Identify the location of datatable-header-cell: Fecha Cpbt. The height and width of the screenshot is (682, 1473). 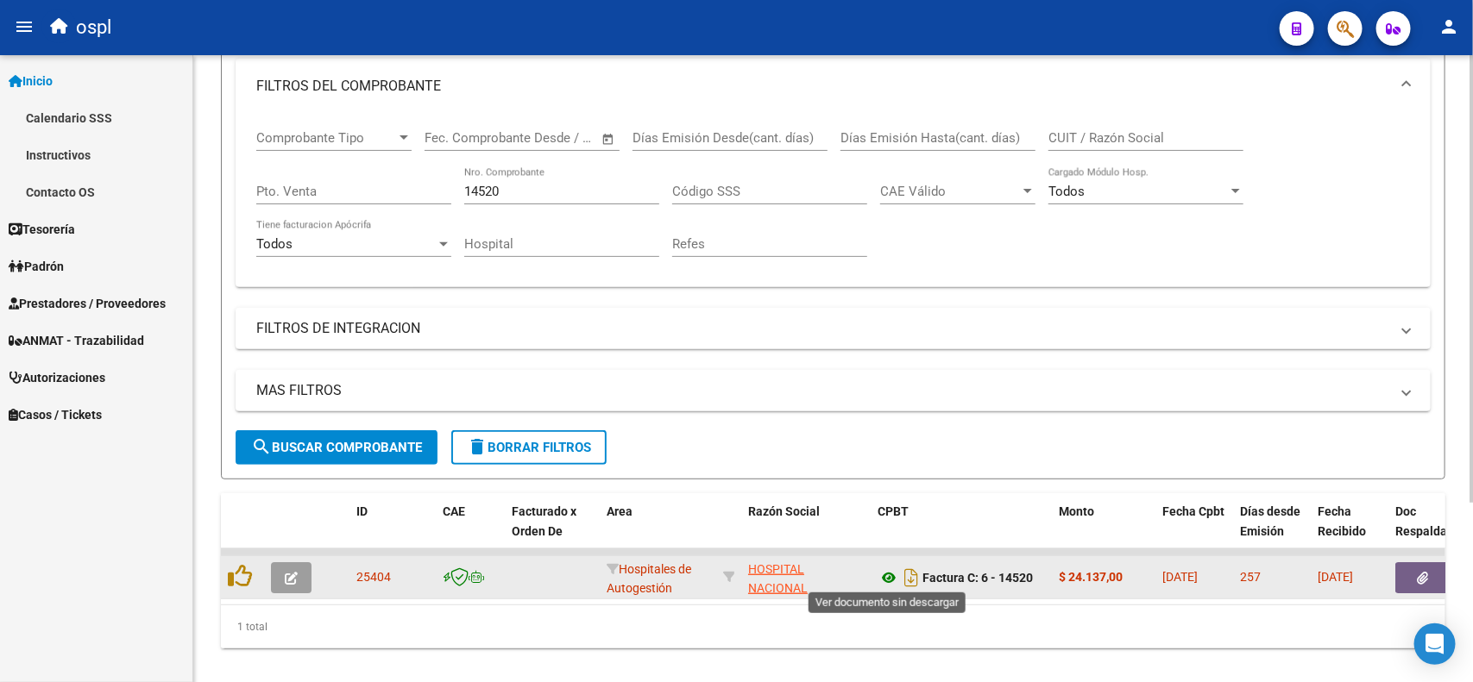
(1194, 532).